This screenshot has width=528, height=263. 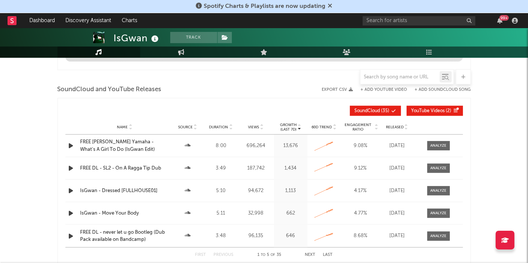 What do you see at coordinates (218, 127) in the screenshot?
I see `span: Duration` at bounding box center [218, 127].